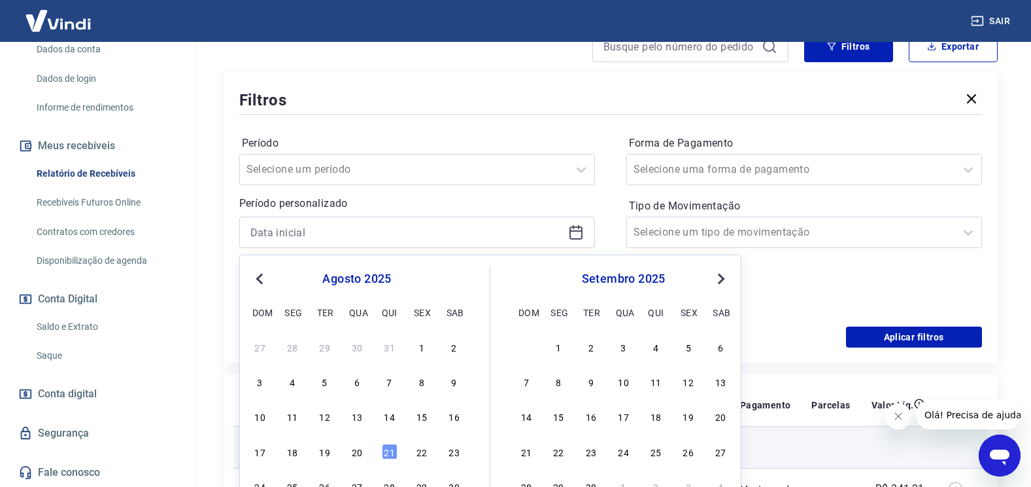 This screenshot has height=487, width=1031. I want to click on div: Choose sábado, 20 de setembro de 2025, so click(721, 416).